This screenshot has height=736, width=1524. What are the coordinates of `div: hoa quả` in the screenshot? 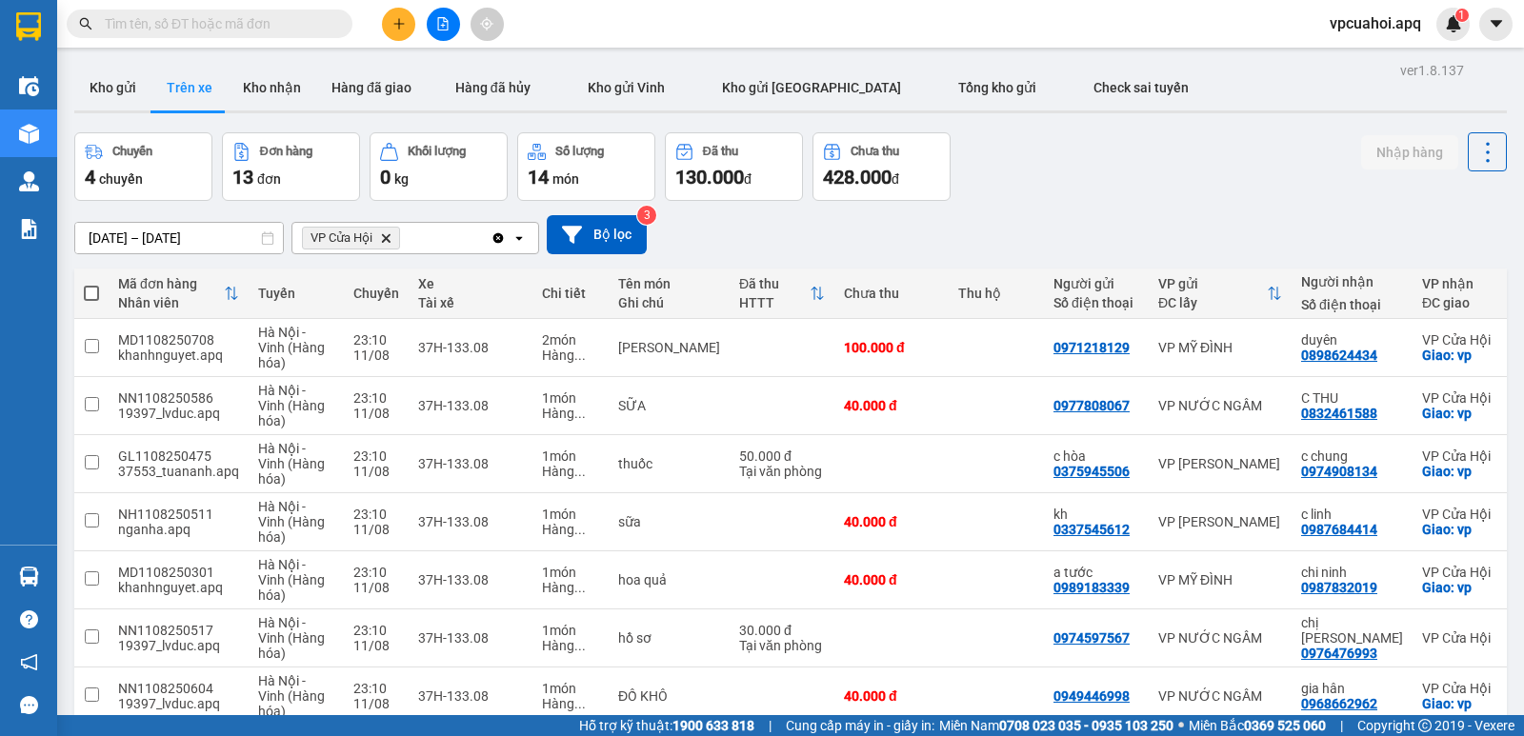 It's located at (668, 580).